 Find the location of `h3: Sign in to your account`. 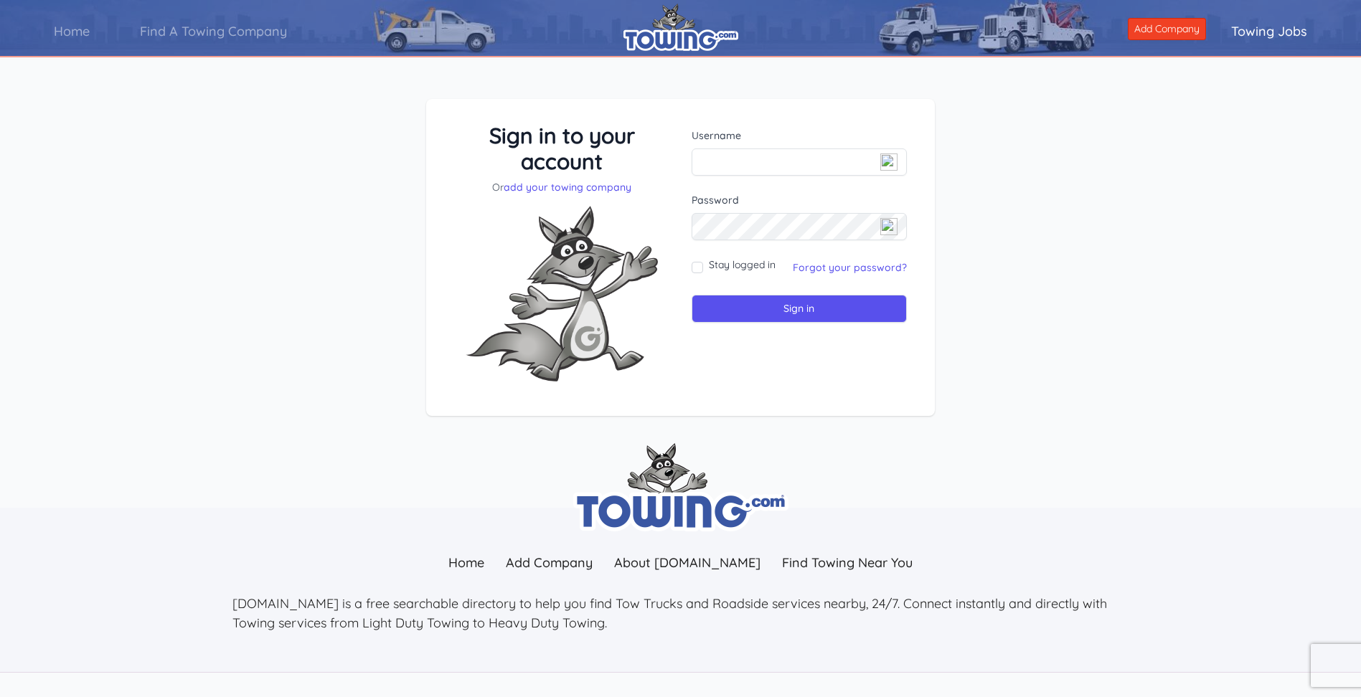

h3: Sign in to your account is located at coordinates (562, 148).